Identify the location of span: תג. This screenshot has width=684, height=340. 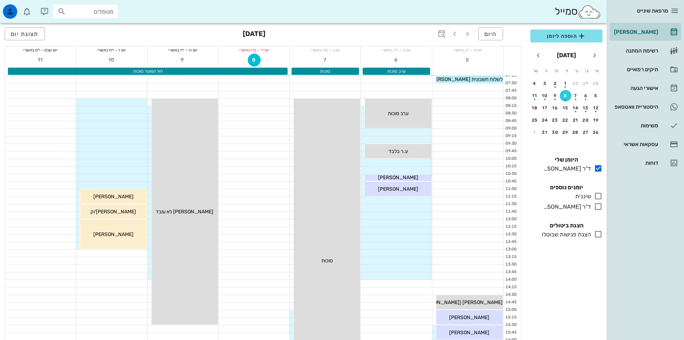
(23, 8).